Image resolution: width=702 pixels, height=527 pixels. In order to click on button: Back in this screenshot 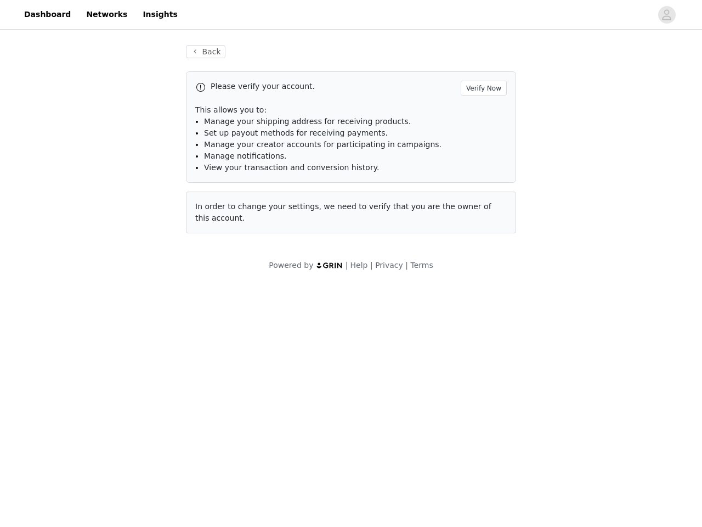, I will do `click(206, 52)`.